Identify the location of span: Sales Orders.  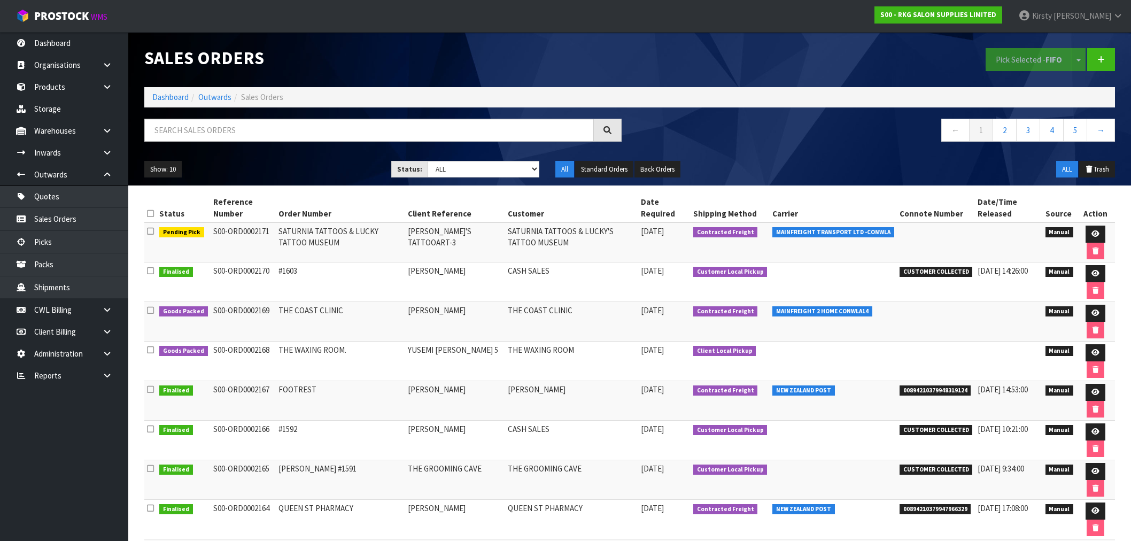
(262, 97).